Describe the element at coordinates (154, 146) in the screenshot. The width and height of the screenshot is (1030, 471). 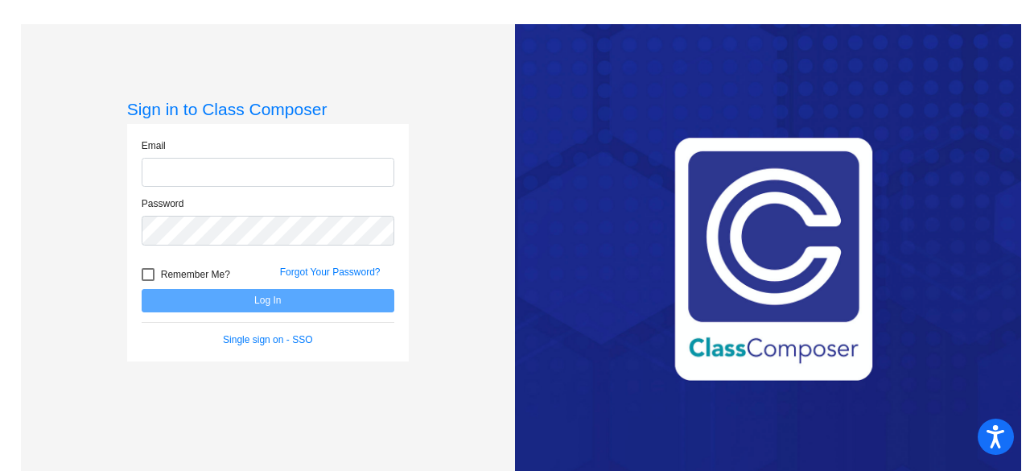
I see `label: Email` at that location.